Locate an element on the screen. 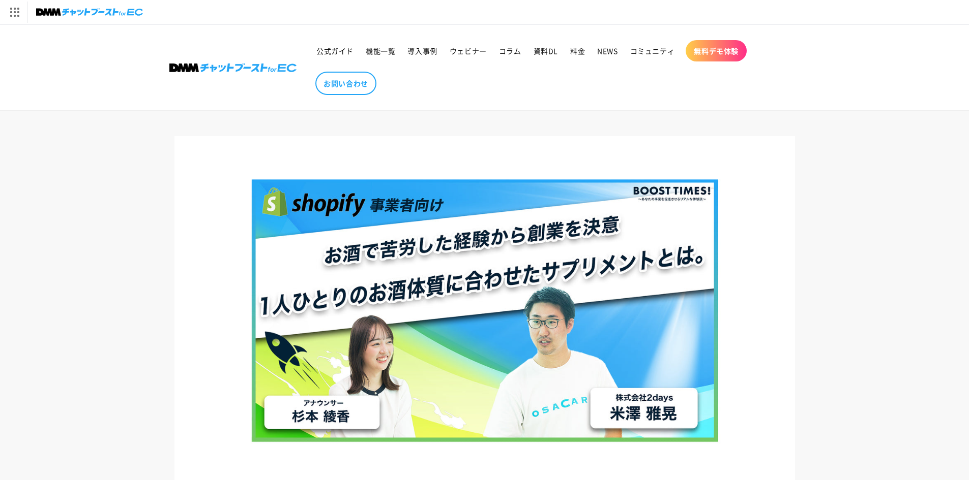 The width and height of the screenshot is (969, 480). span: 導入事例 is located at coordinates (422, 51).